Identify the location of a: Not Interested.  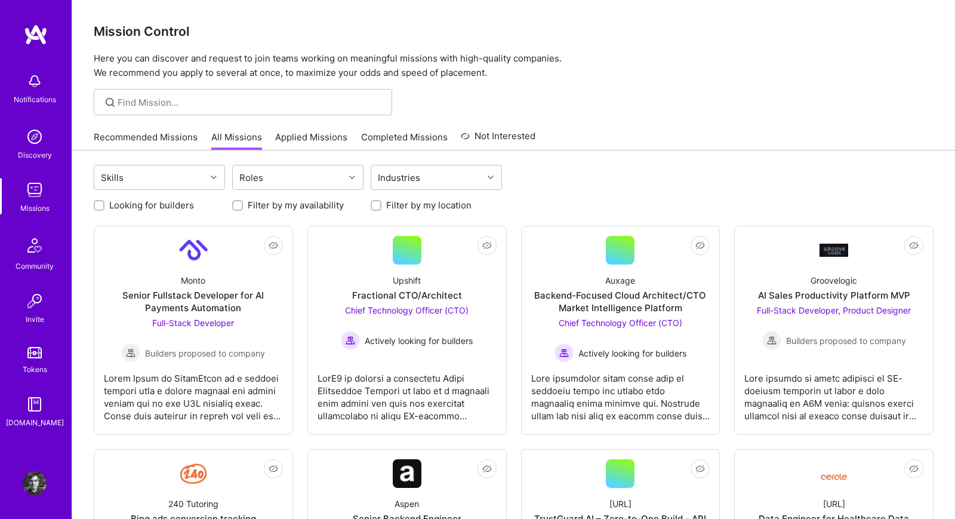
(498, 140).